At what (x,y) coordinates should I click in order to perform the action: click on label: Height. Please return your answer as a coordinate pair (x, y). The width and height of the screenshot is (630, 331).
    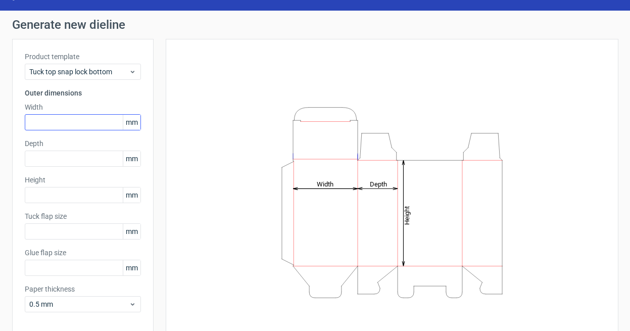
    Looking at the image, I should click on (83, 180).